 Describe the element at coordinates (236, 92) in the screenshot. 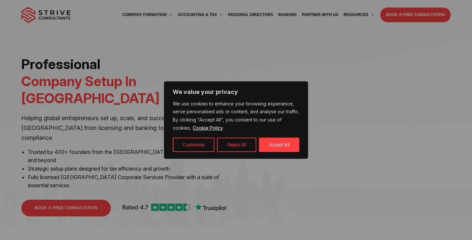

I see `p: We value your privacy` at that location.